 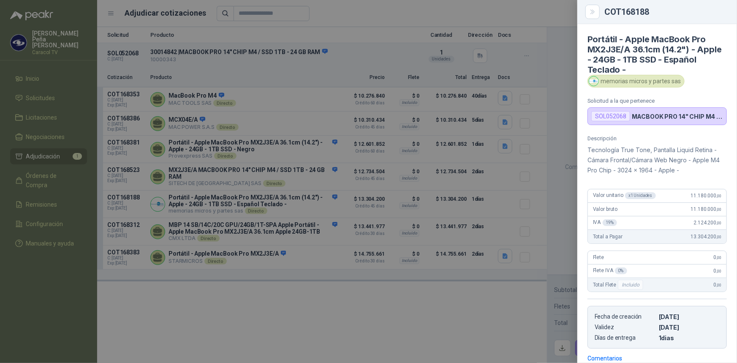 What do you see at coordinates (706, 237) in the screenshot?
I see `span: 13.304.200` at bounding box center [706, 237].